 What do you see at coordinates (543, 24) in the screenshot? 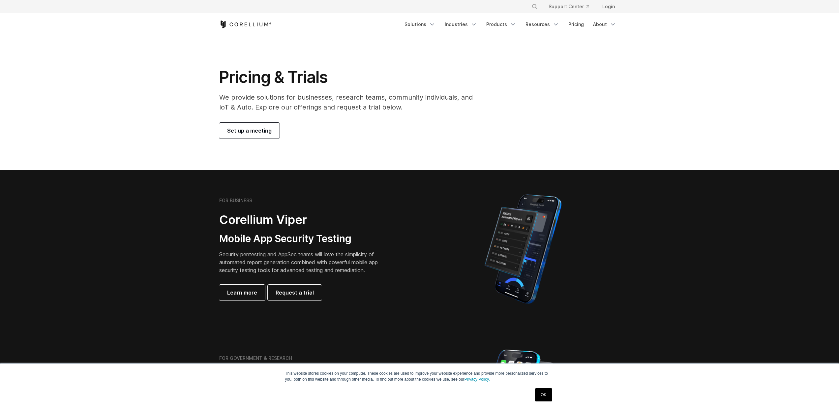
I see `a: Resources` at bounding box center [543, 24].